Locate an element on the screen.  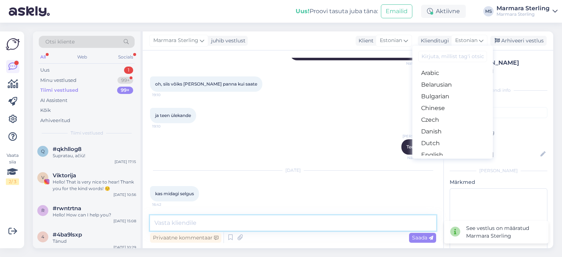
div: Tänud is located at coordinates (94, 242).